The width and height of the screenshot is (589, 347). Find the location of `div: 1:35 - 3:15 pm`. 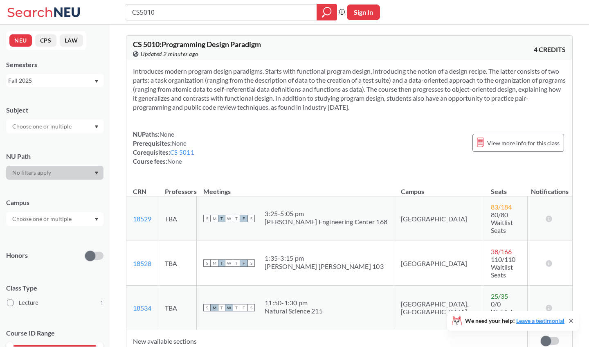

div: 1:35 - 3:15 pm is located at coordinates (324, 258).